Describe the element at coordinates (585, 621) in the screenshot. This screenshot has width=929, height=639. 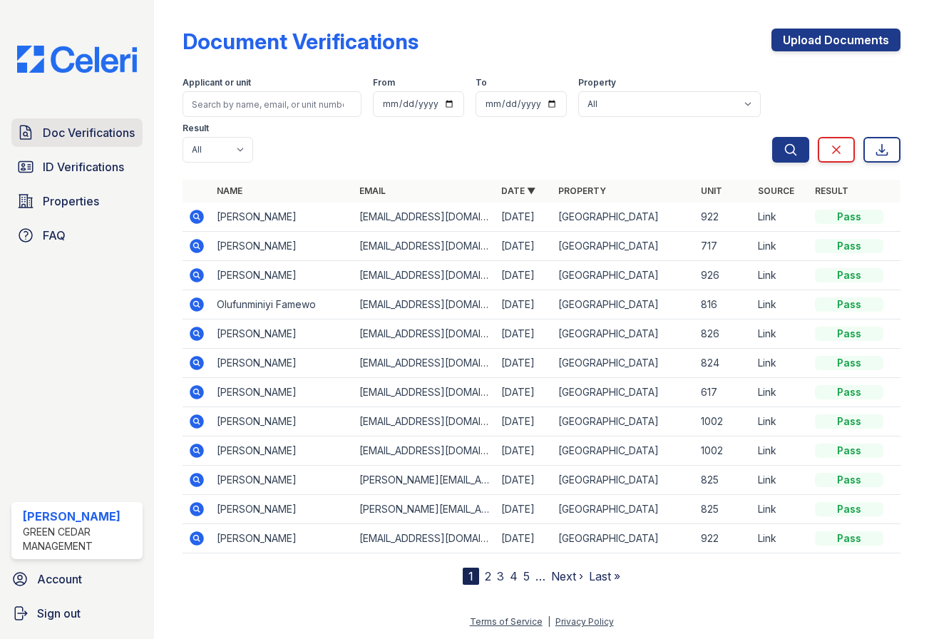
I see `a: Privacy Policy` at that location.